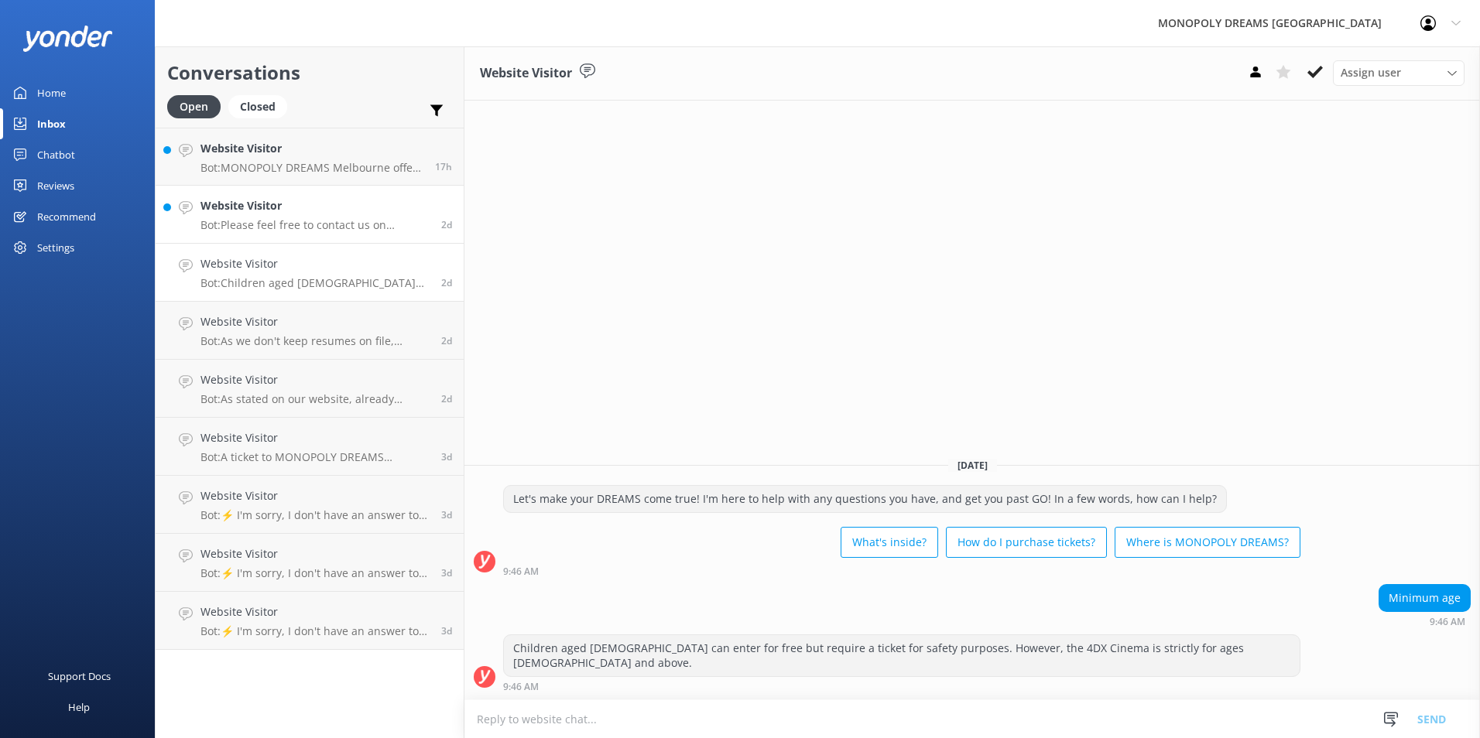 The width and height of the screenshot is (1480, 738). I want to click on span: 11:05am 17-Aug-2025 (UTC +10:00) Australia/Sydney, so click(447, 224).